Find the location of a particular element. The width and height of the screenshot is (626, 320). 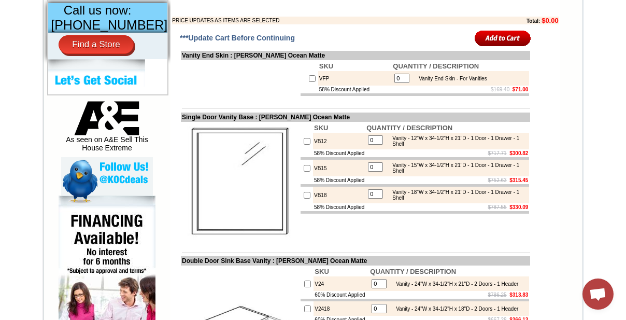

td: 60% Discount Applied is located at coordinates (341, 294).